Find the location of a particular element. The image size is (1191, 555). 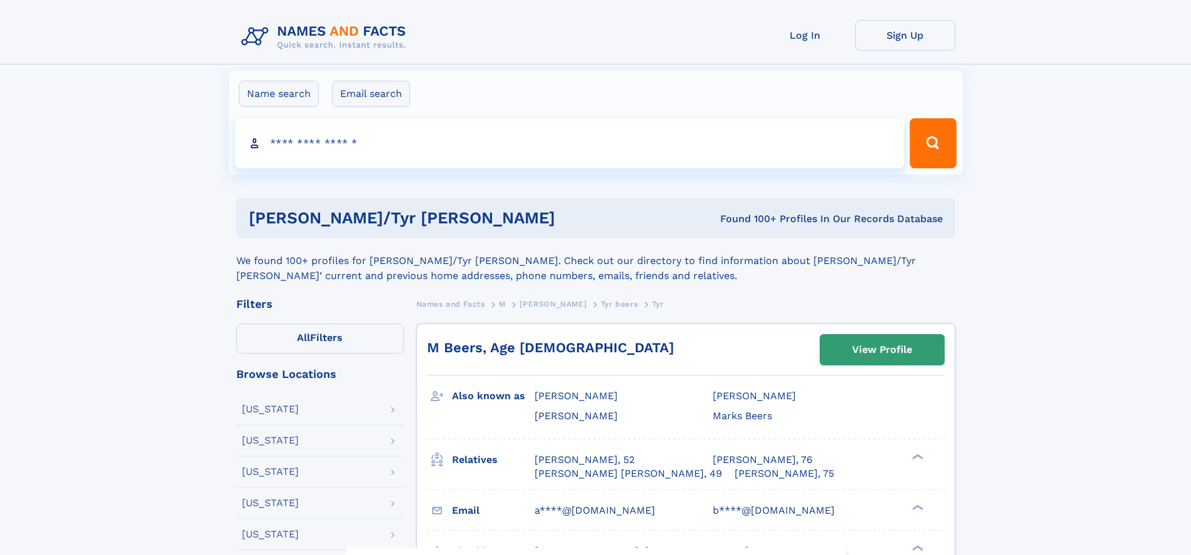

a: M is located at coordinates (502, 303).